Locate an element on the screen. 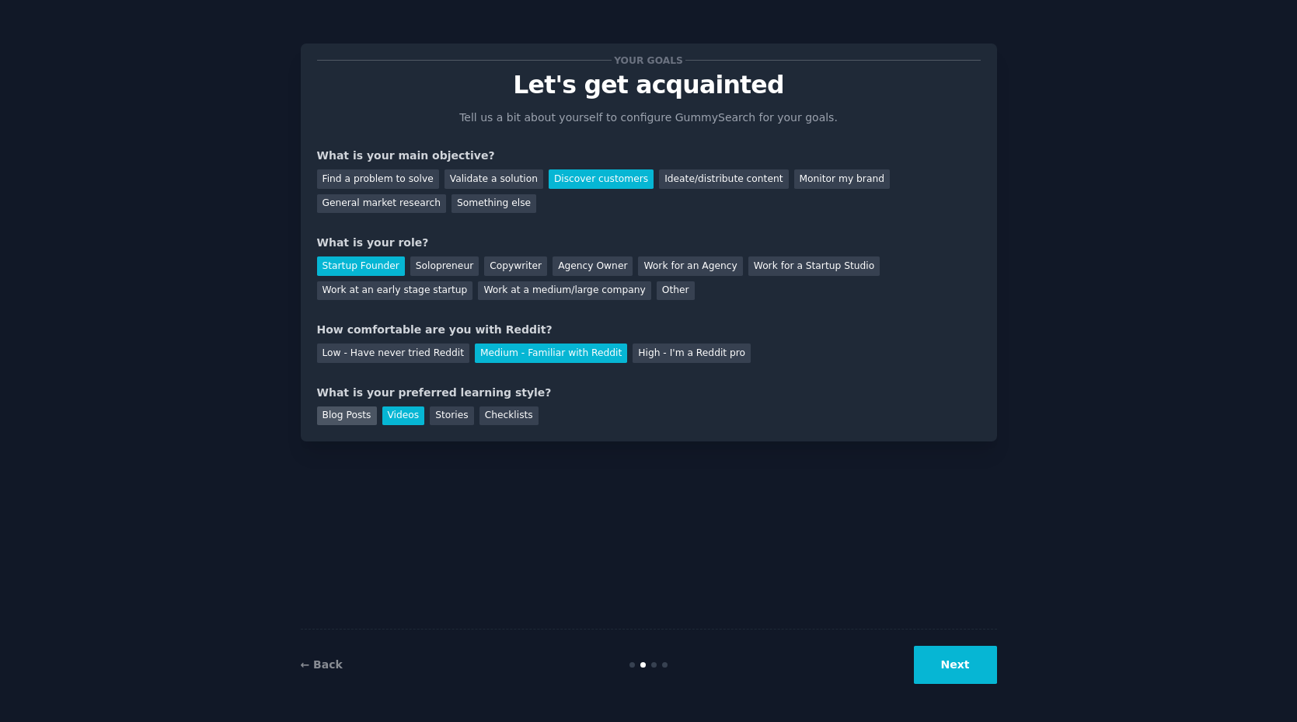 This screenshot has height=722, width=1297. div: General market research is located at coordinates (382, 204).